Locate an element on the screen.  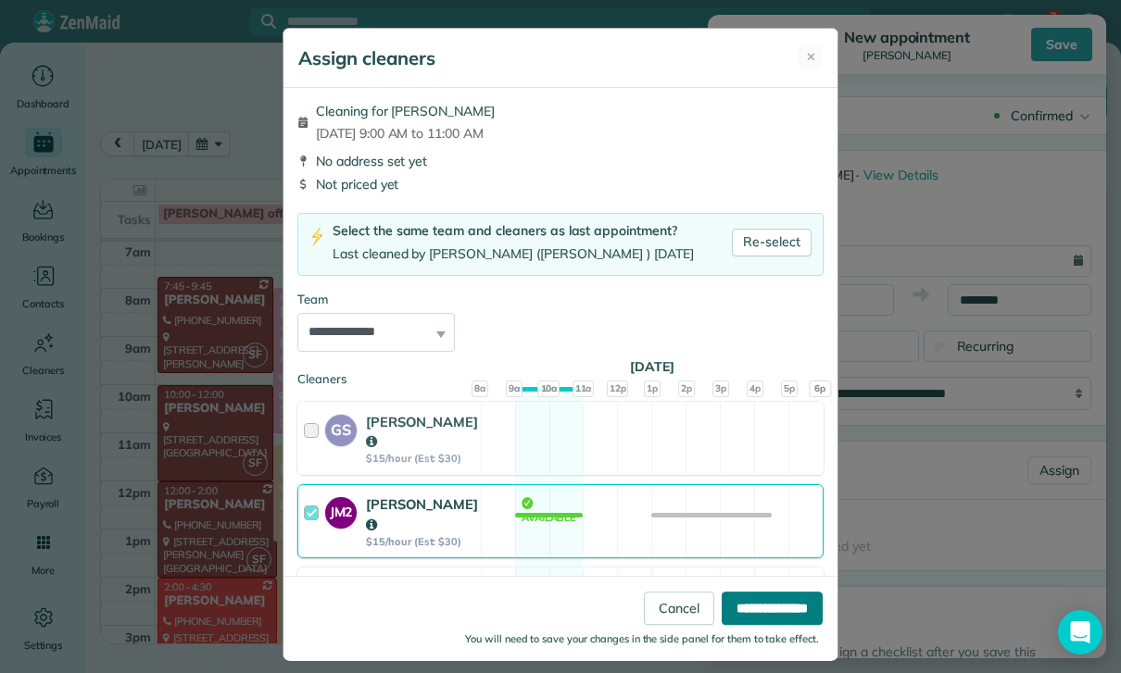
div: Open Intercom Messenger is located at coordinates (1080, 633).